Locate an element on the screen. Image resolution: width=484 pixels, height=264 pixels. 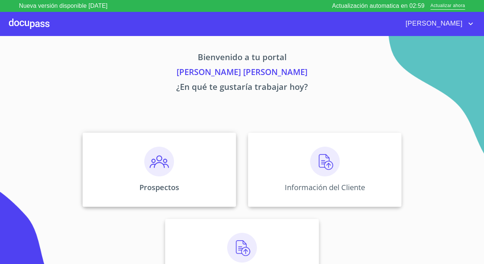
span: Actualizar ahora is located at coordinates (447, 6).